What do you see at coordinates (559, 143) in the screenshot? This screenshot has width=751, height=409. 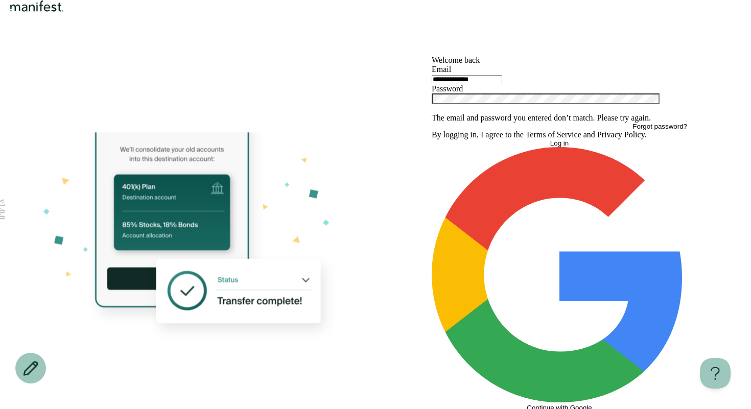 I see `span: Log in` at bounding box center [559, 143].